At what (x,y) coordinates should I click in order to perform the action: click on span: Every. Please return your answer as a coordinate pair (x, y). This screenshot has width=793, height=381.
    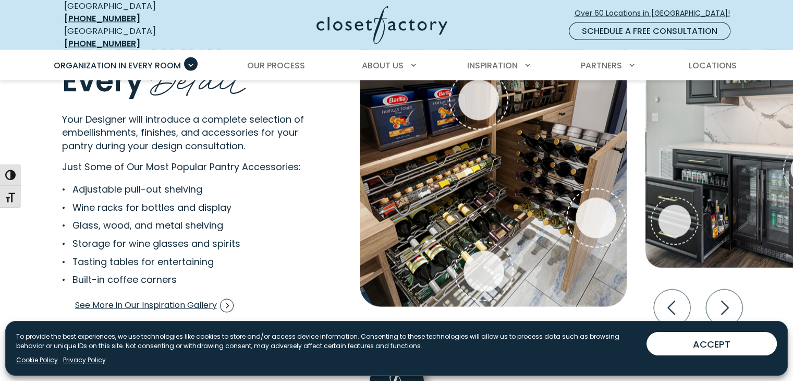
    Looking at the image, I should click on (103, 81).